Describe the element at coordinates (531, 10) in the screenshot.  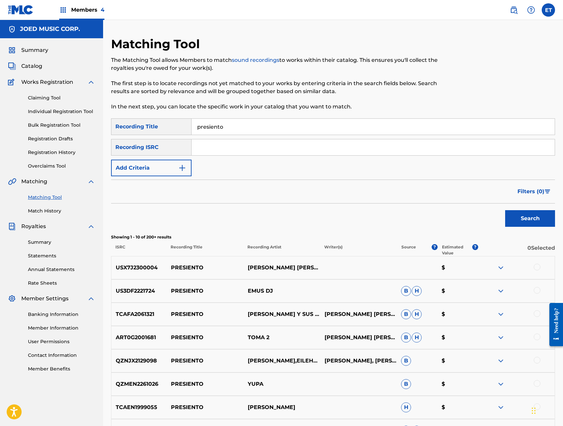
I see `div: Help` at that location.